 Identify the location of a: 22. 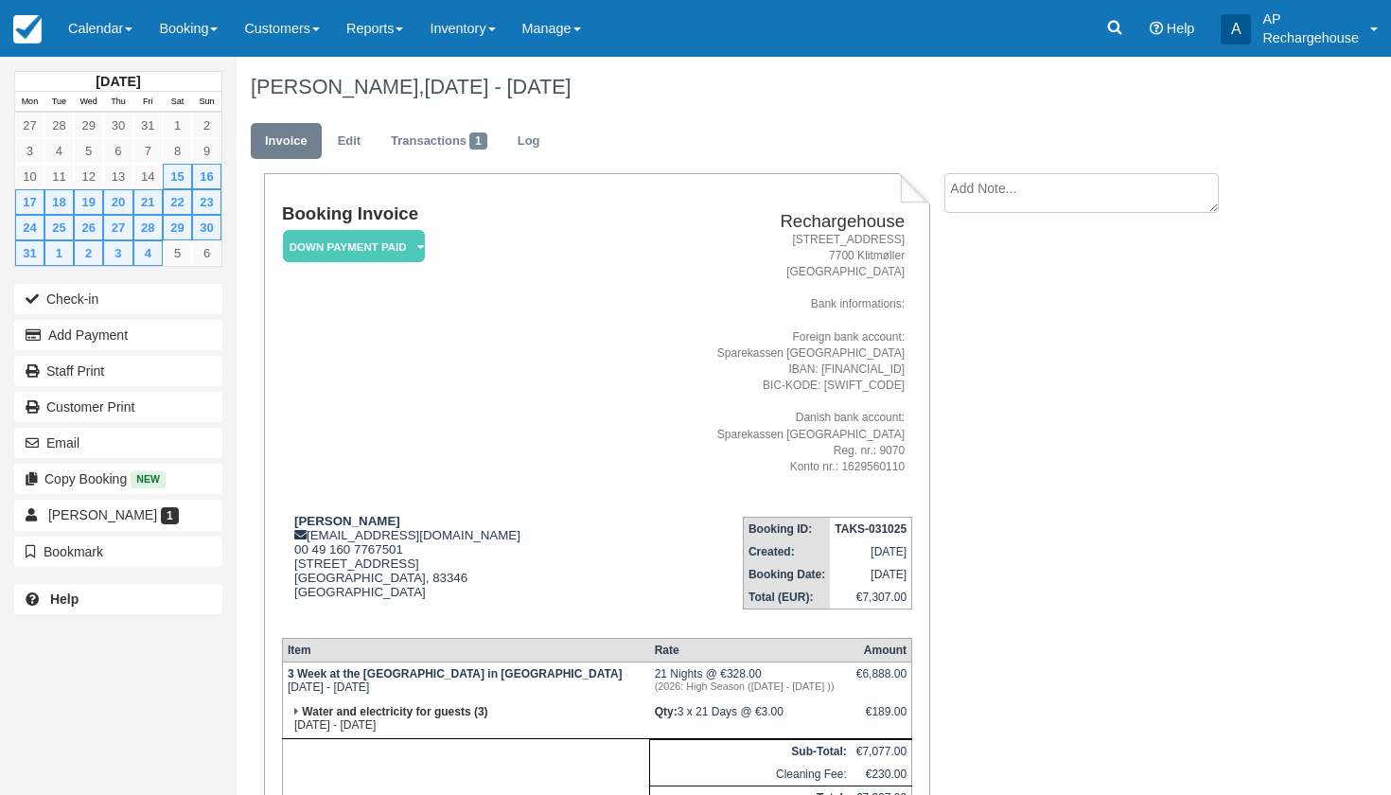
(177, 202).